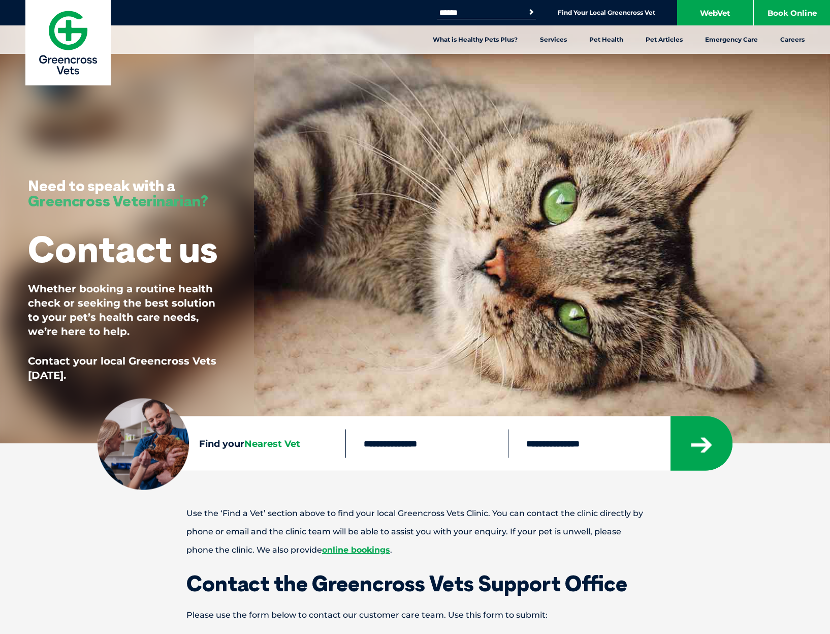  I want to click on a: Services, so click(553, 40).